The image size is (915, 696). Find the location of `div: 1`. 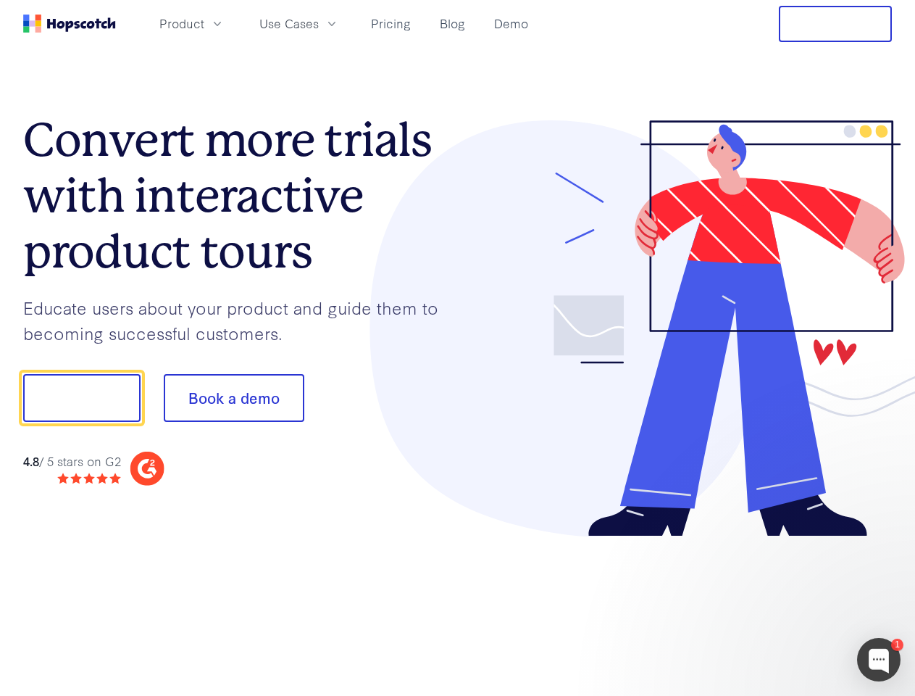

div: 1 is located at coordinates (897, 644).